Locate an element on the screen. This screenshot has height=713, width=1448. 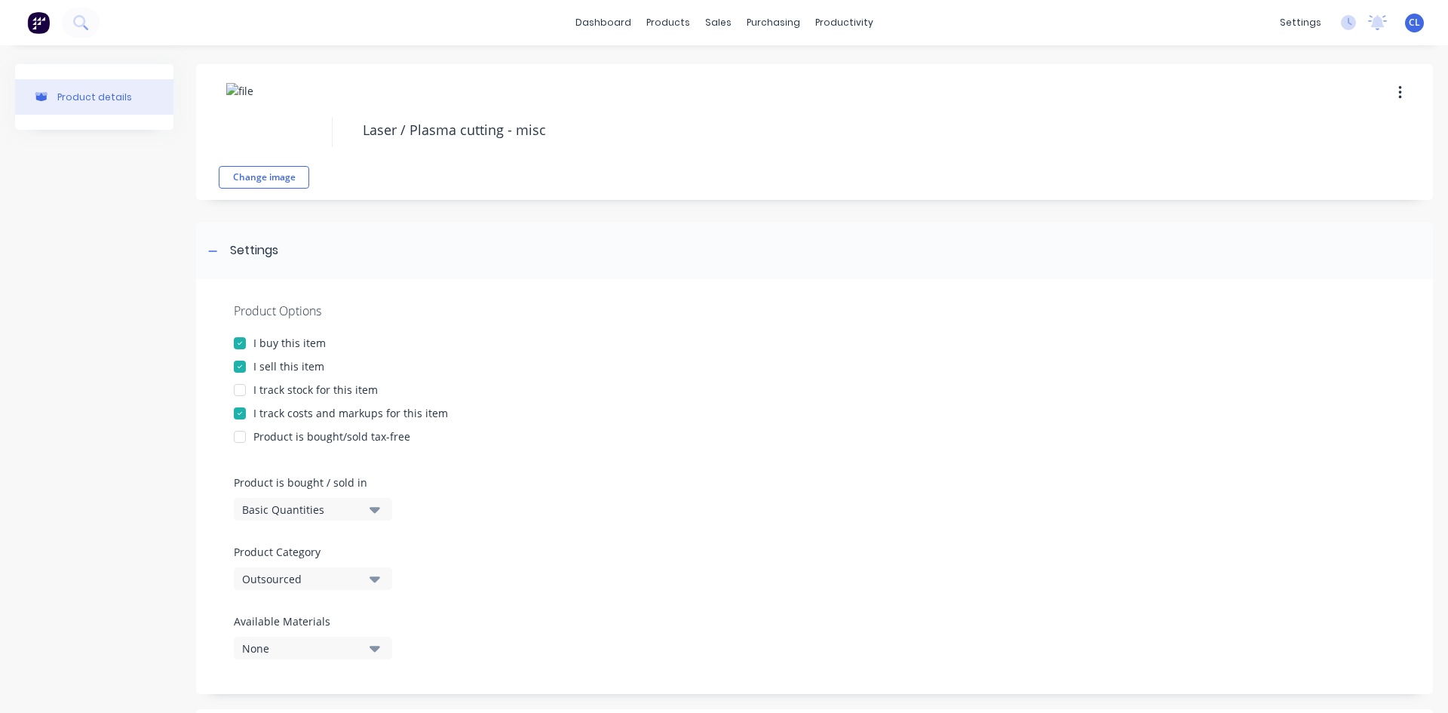
div: I track costs and markups for this item is located at coordinates (351, 413).